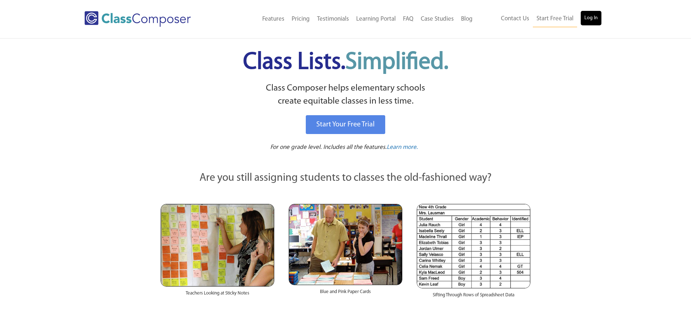 This screenshot has height=330, width=691. What do you see at coordinates (408, 19) in the screenshot?
I see `a: FAQ` at bounding box center [408, 19].